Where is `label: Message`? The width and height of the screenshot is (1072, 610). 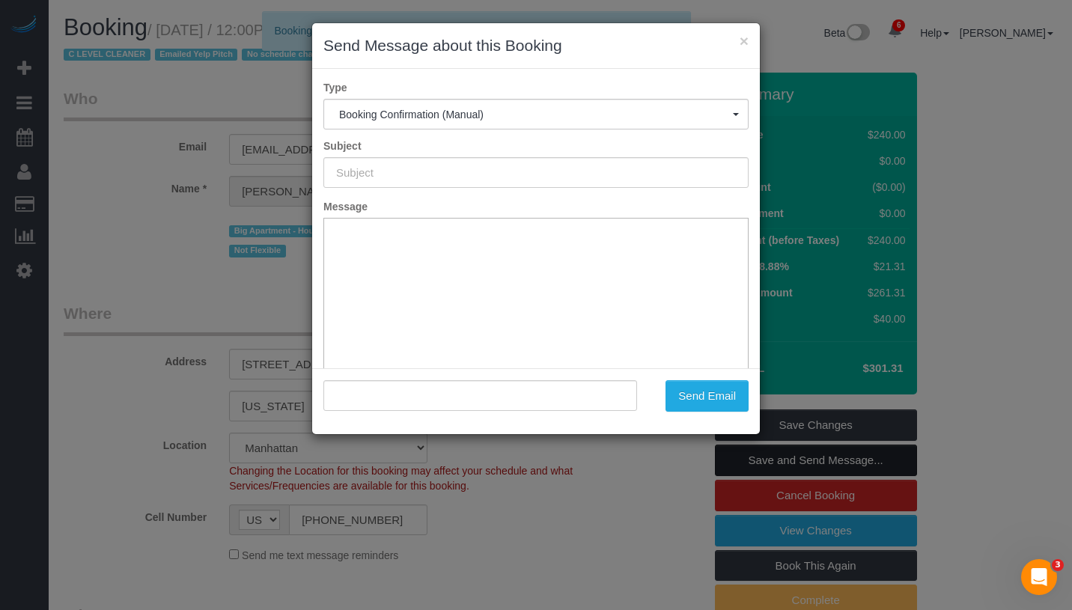 label: Message is located at coordinates (536, 207).